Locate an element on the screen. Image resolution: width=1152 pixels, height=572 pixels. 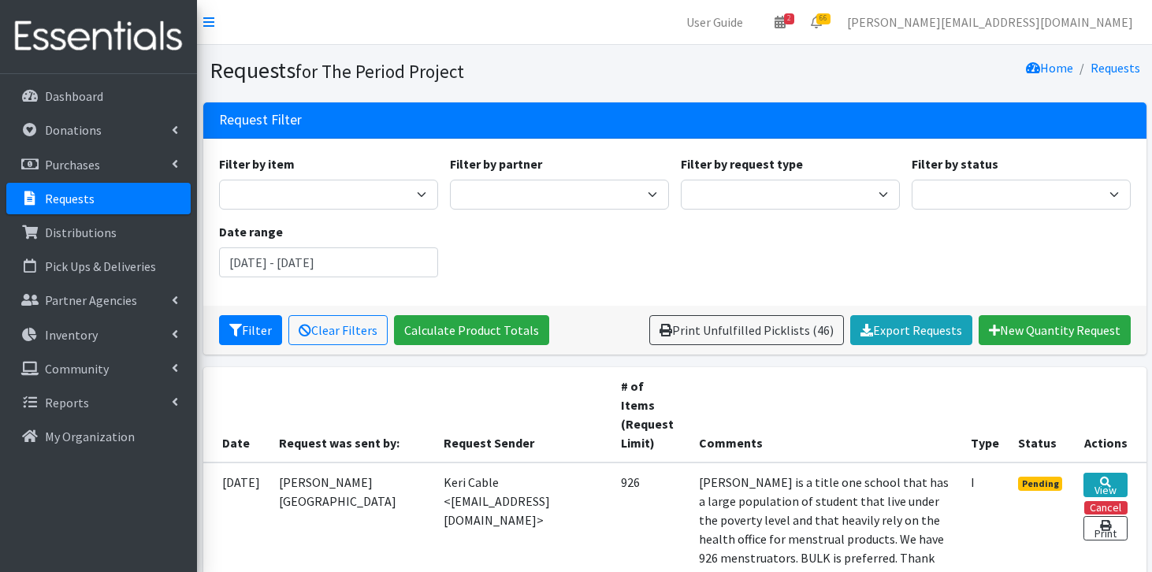
p: Purchases is located at coordinates (72, 165).